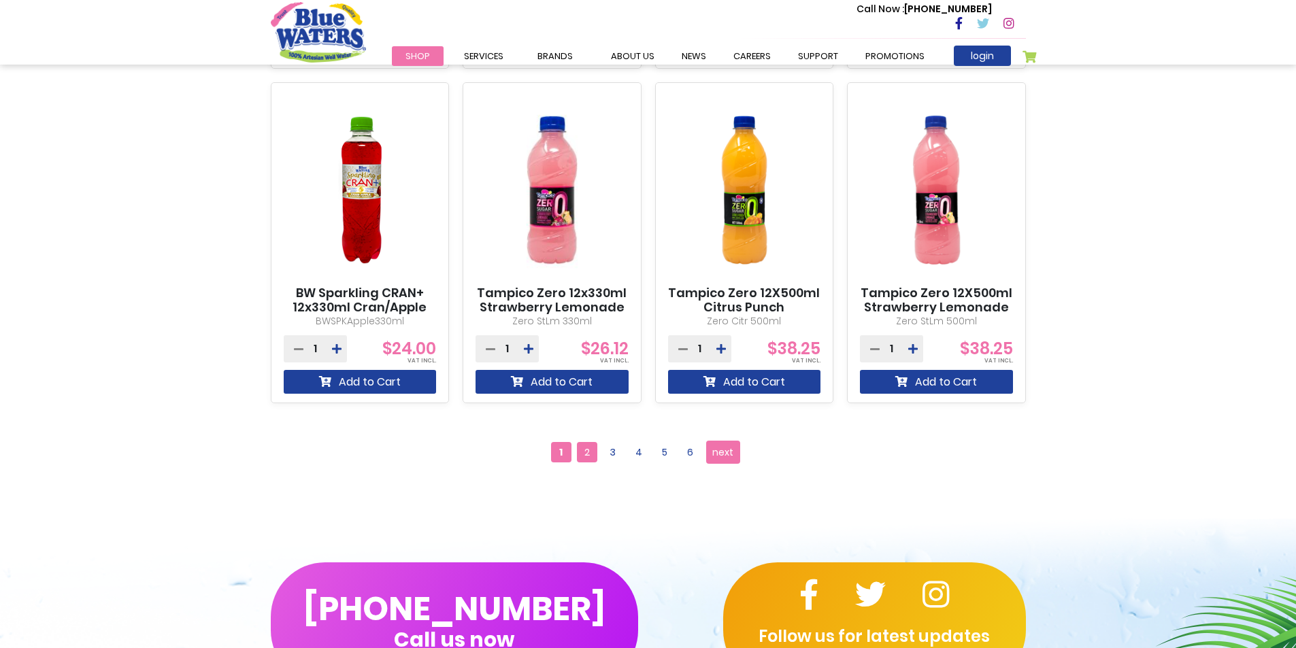 The image size is (1296, 648). I want to click on span: 1, so click(561, 452).